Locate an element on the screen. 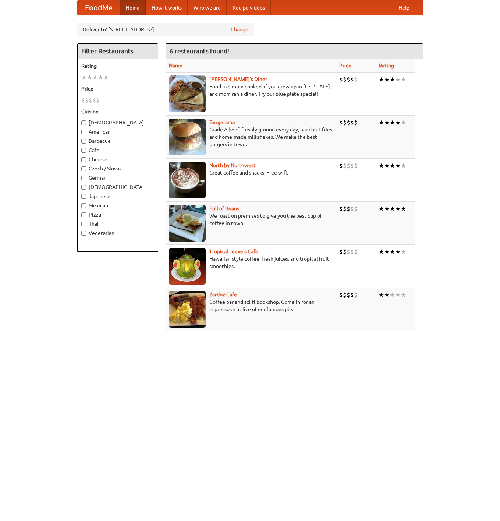 The image size is (500, 521). p: Hawaiian style coffee, fresh juices, and tropical fruit smoothies. is located at coordinates (251, 262).